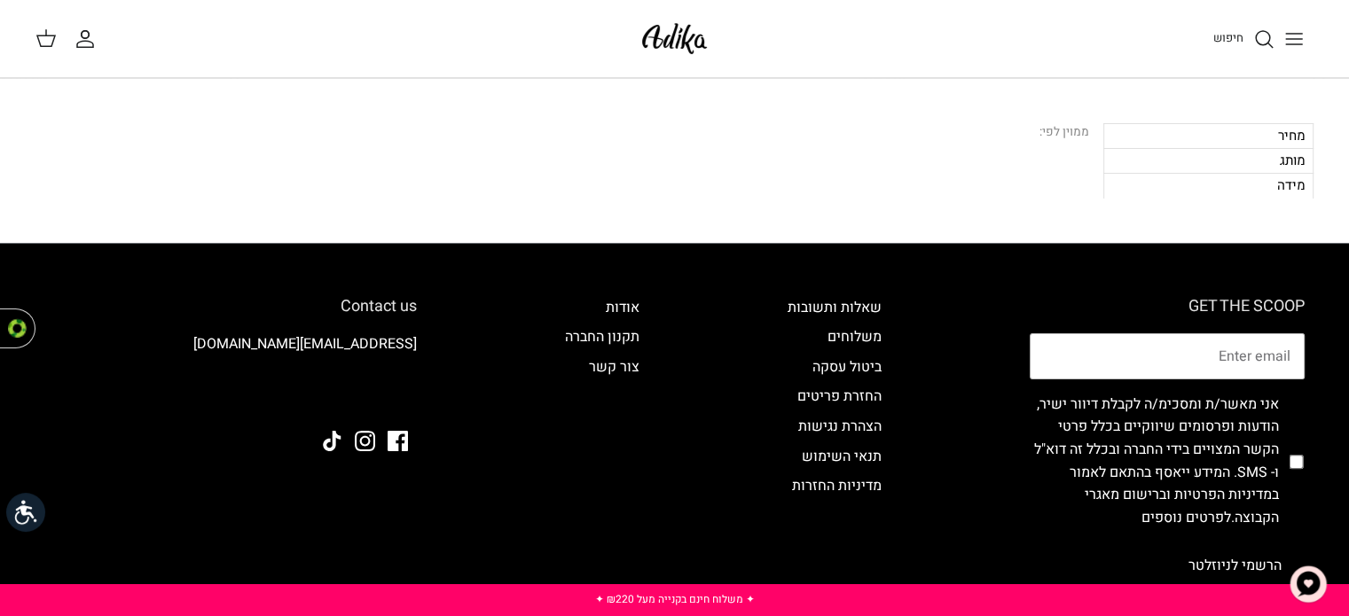  Describe the element at coordinates (1243, 39) in the screenshot. I see `a: חיפוש` at that location.